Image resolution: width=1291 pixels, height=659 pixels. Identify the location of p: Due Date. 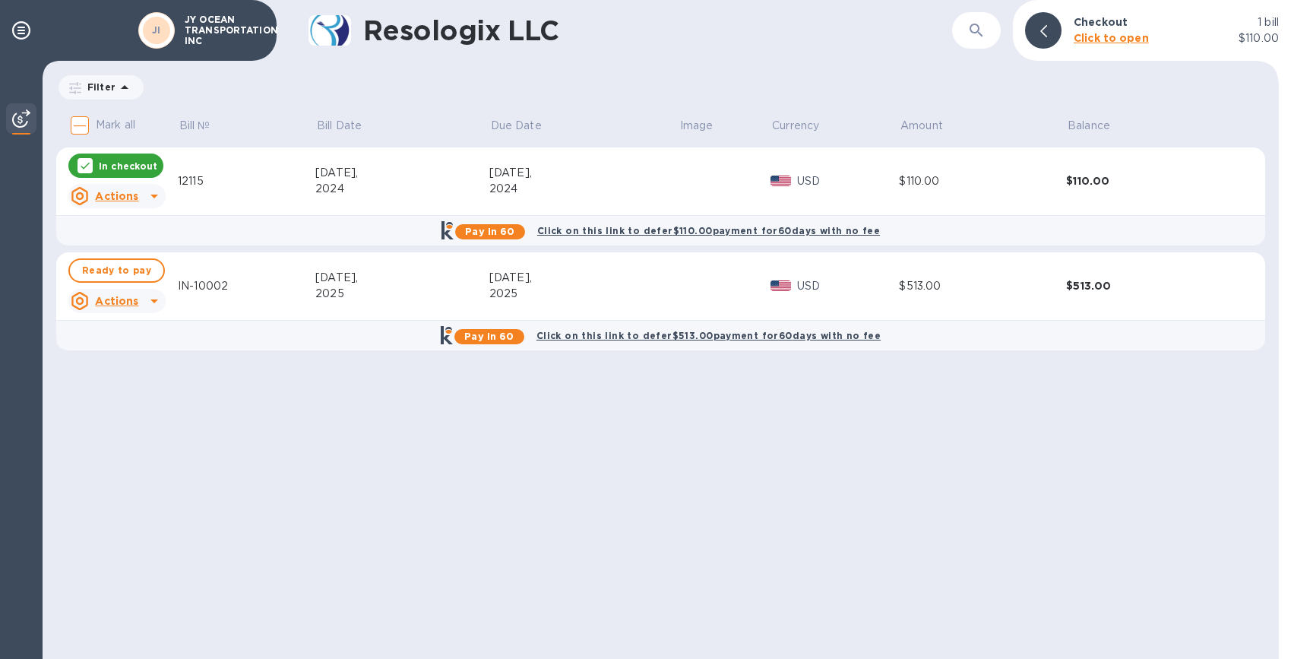
(516, 125).